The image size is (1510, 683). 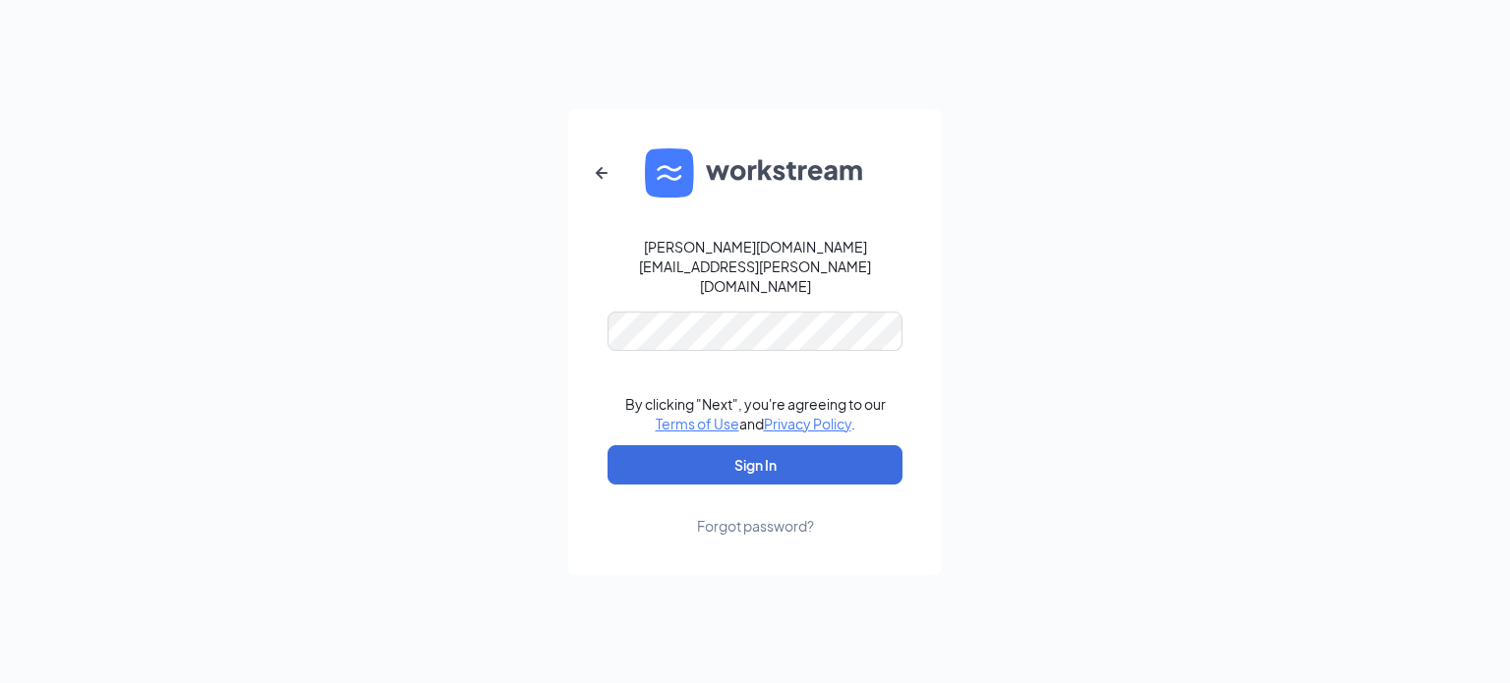 What do you see at coordinates (755, 510) in the screenshot?
I see `a: Forgot password?` at bounding box center [755, 510].